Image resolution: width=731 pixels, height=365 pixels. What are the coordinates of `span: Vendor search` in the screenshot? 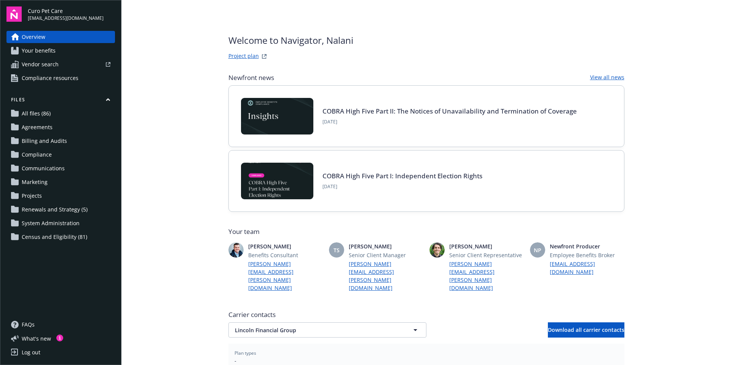 It's located at (40, 64).